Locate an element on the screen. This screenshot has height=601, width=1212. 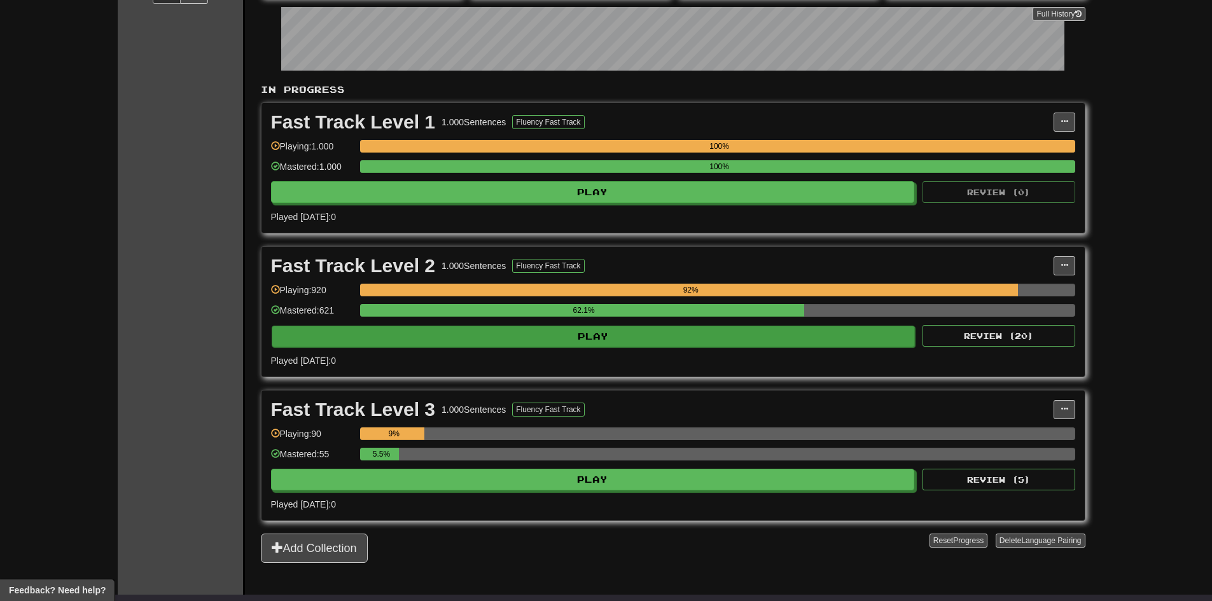
button: Review (20) is located at coordinates (999, 336).